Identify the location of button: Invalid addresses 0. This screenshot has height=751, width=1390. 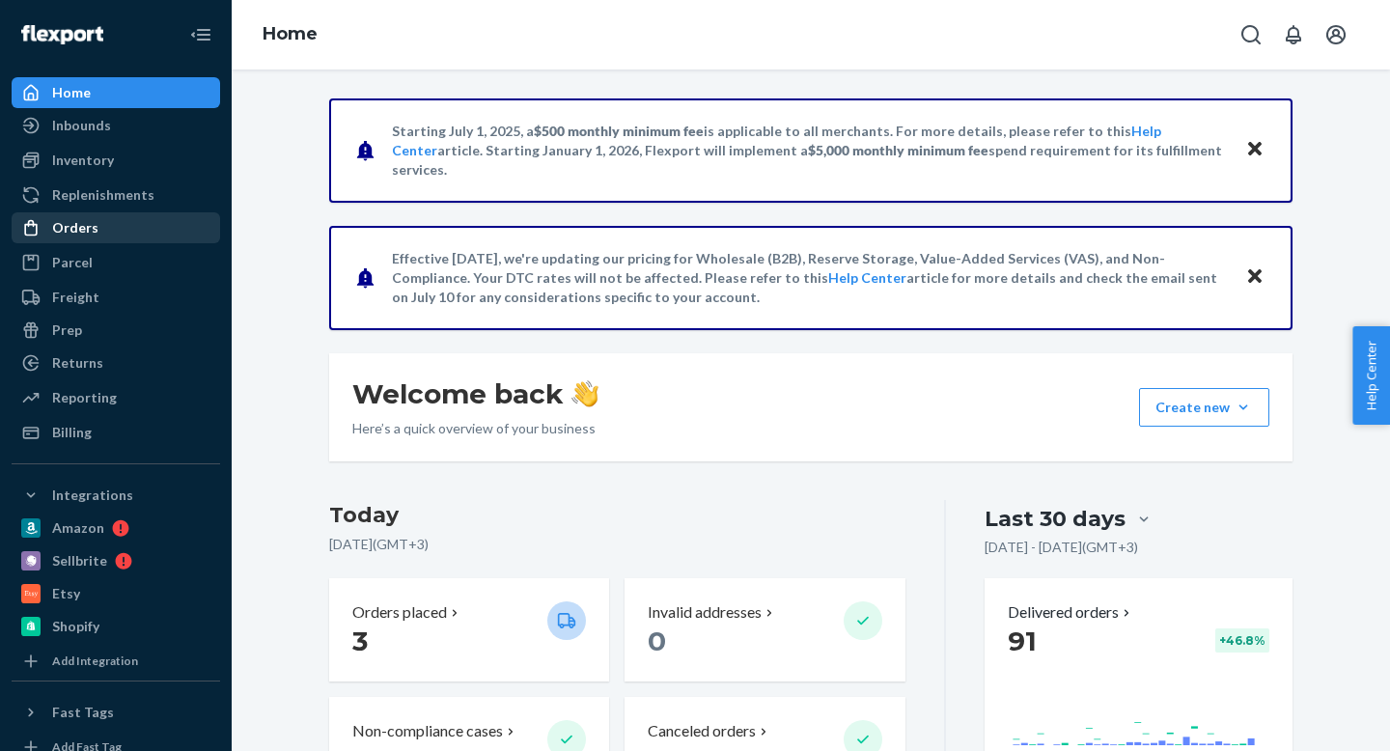
(764, 629).